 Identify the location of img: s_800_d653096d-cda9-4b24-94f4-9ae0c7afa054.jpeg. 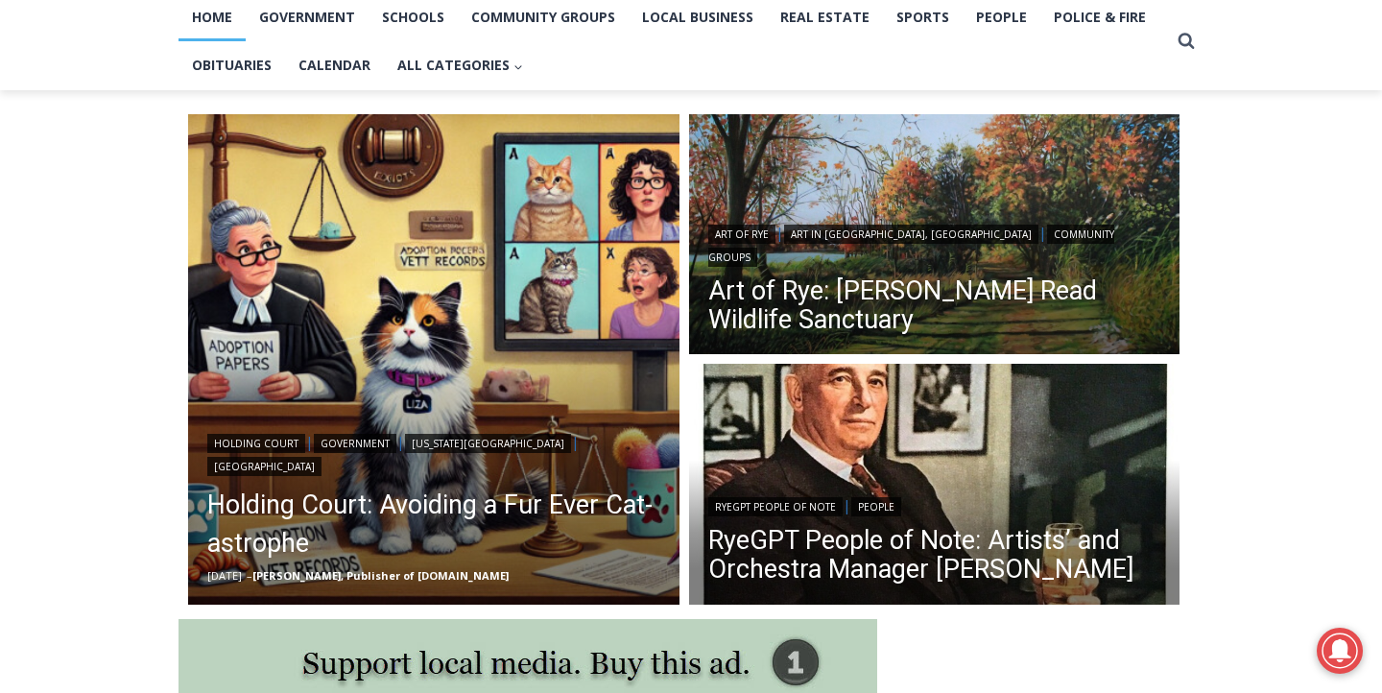
(522, 44).